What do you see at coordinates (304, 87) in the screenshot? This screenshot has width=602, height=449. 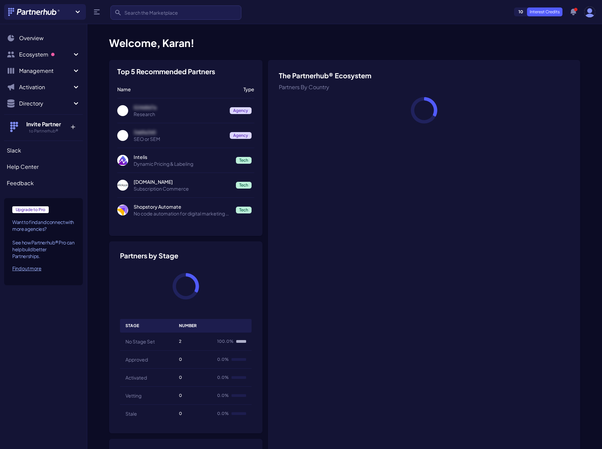 I see `span: Partners By Country` at bounding box center [304, 87].